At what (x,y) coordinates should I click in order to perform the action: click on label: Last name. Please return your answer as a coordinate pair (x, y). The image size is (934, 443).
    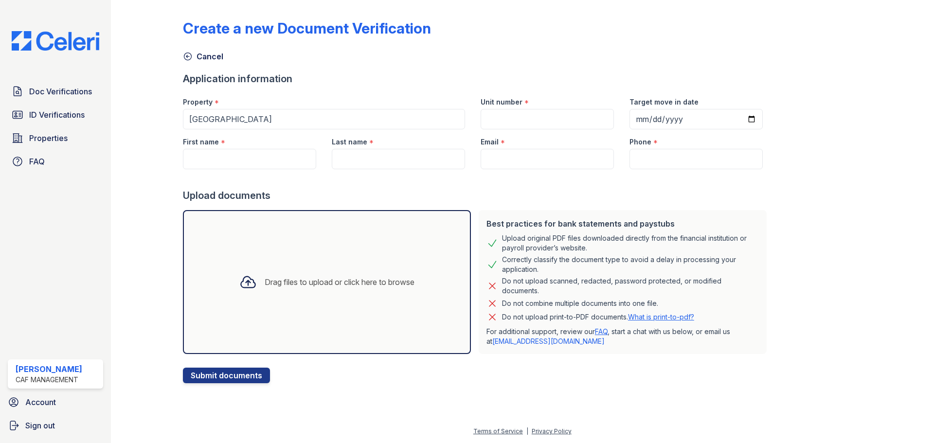
    Looking at the image, I should click on (349, 142).